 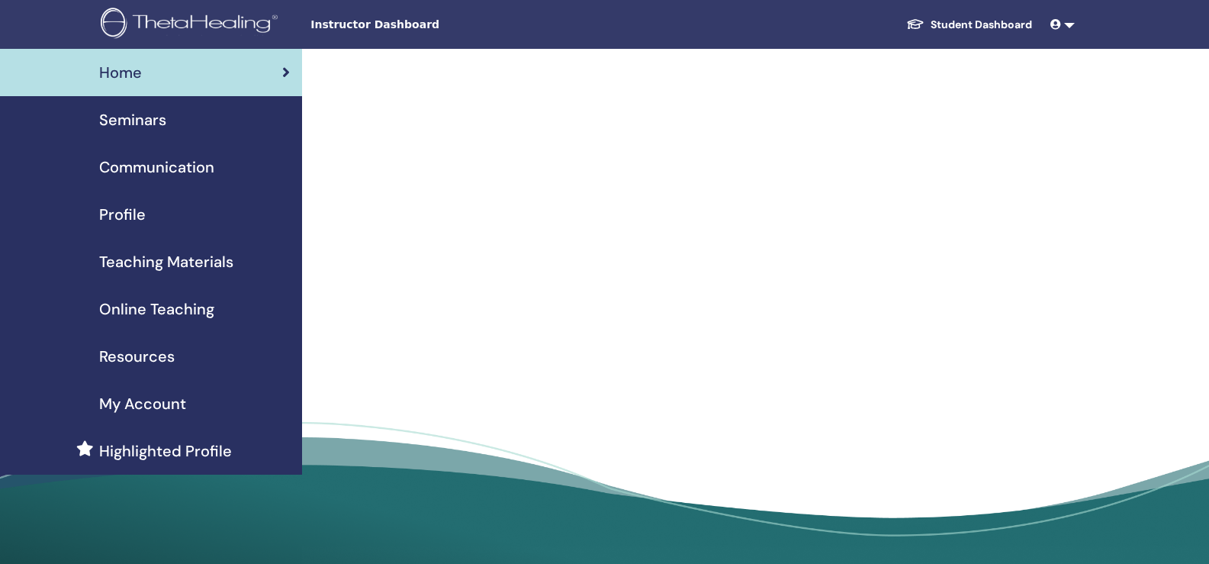 What do you see at coordinates (165, 451) in the screenshot?
I see `span: Highlighted Profile` at bounding box center [165, 451].